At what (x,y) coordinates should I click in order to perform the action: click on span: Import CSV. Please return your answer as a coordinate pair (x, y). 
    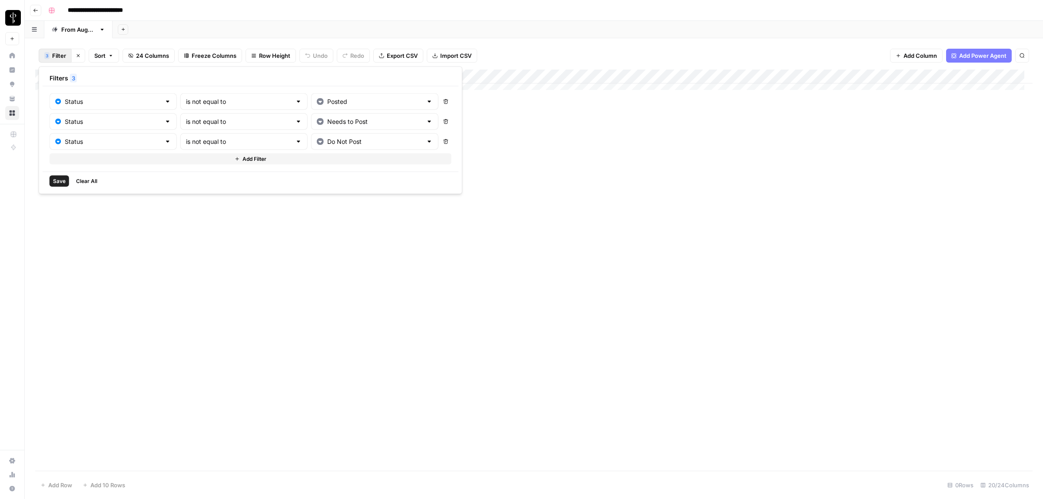
    Looking at the image, I should click on (456, 56).